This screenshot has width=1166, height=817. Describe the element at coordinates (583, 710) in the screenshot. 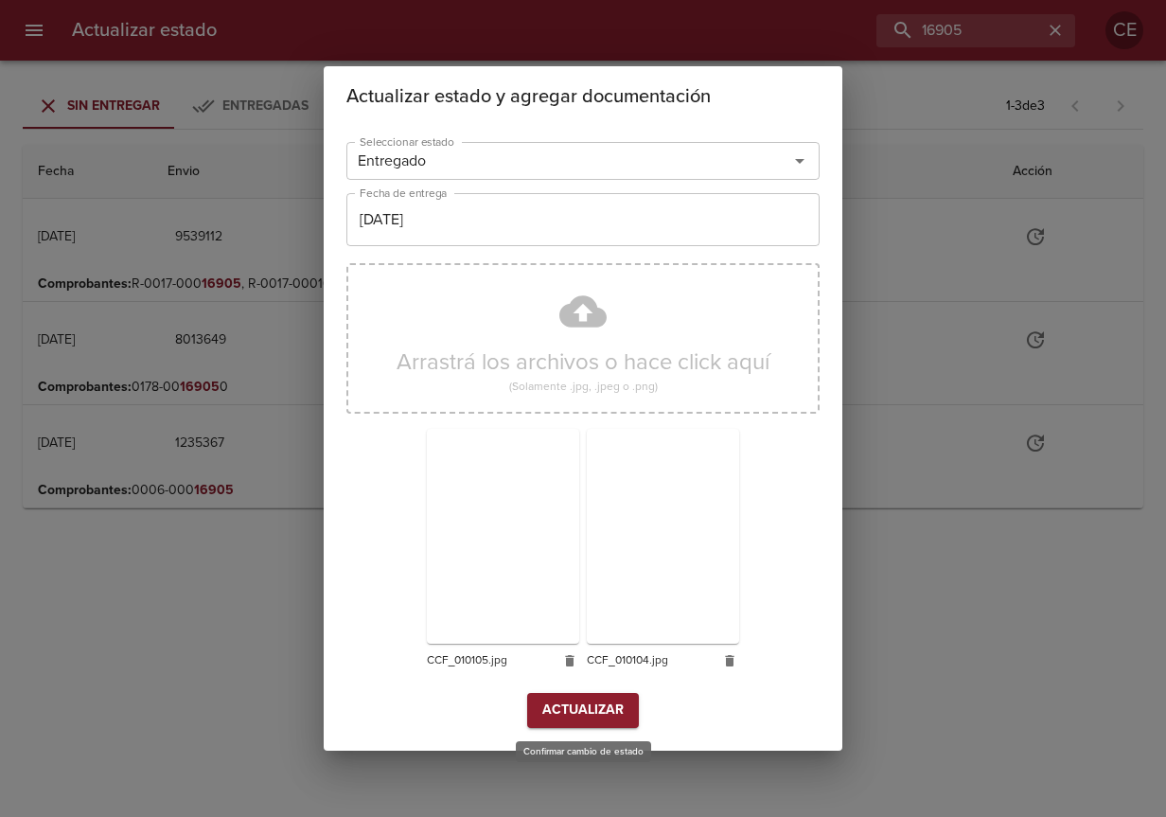

I see `span: Actualizar` at that location.